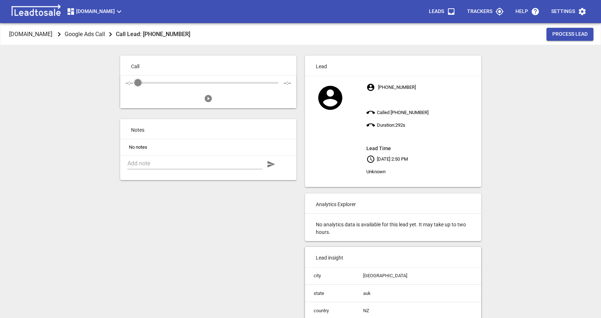 The image size is (601, 318). Describe the element at coordinates (570, 34) in the screenshot. I see `button: Process Lead` at that location.